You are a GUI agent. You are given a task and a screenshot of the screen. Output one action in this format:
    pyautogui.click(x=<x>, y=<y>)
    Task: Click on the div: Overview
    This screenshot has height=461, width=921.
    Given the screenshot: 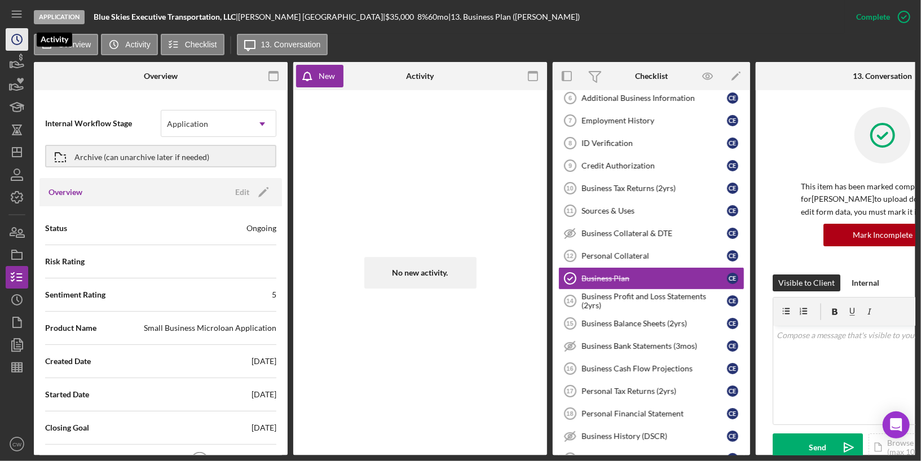 What is the action you would take?
    pyautogui.click(x=161, y=76)
    